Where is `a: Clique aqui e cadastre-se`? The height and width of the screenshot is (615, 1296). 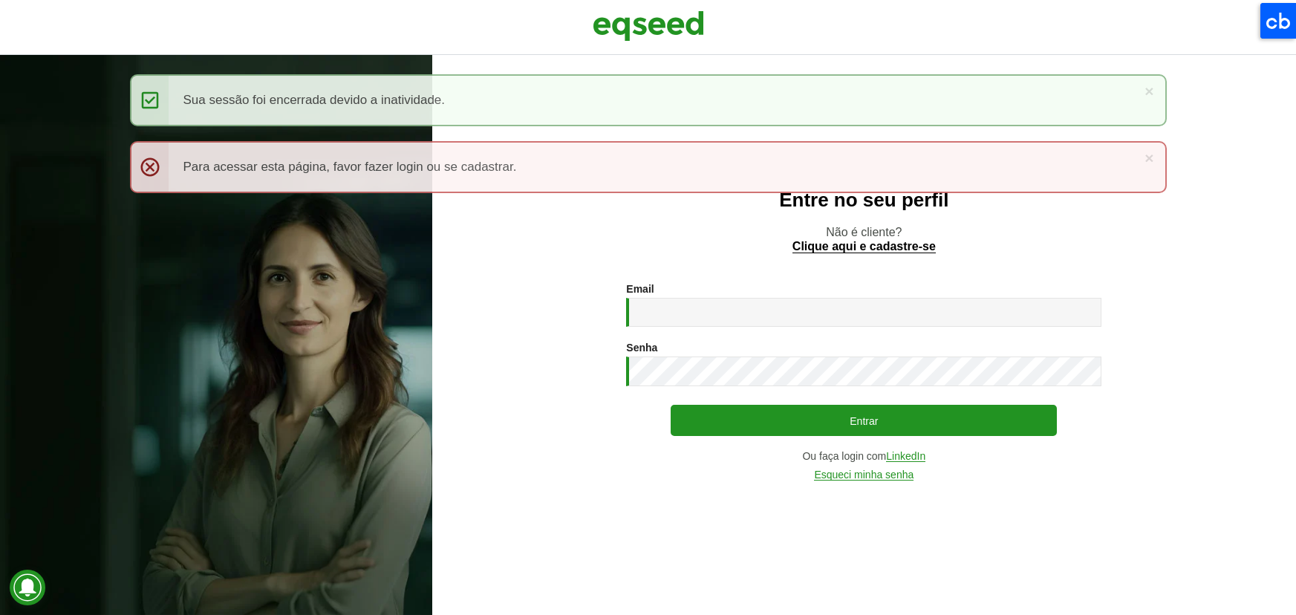 a: Clique aqui e cadastre-se is located at coordinates (864, 247).